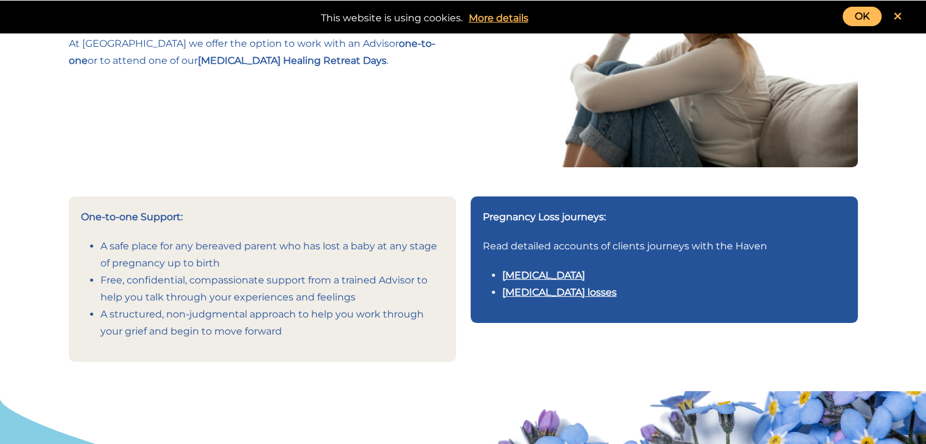 This screenshot has width=926, height=444. I want to click on li: A safe place for any bereaved parent who has lost a baby at any stage of pregnancy up to birth, so click(272, 255).